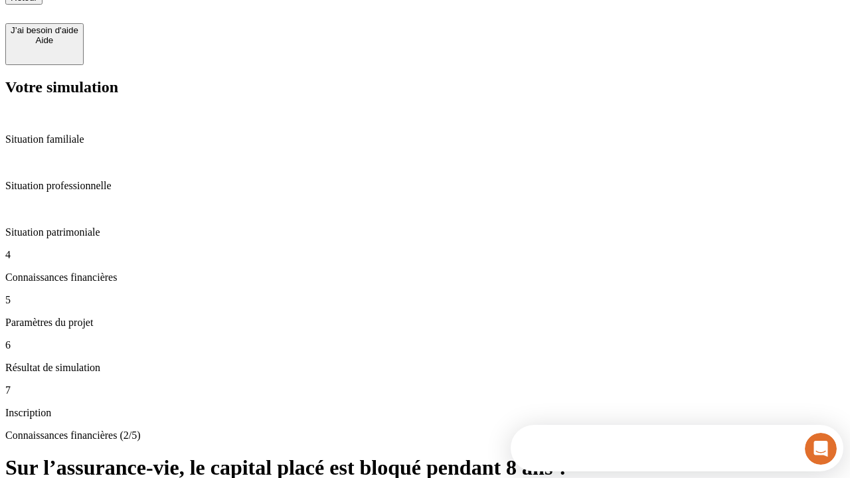 This screenshot has width=850, height=478. I want to click on p: 5, so click(425, 300).